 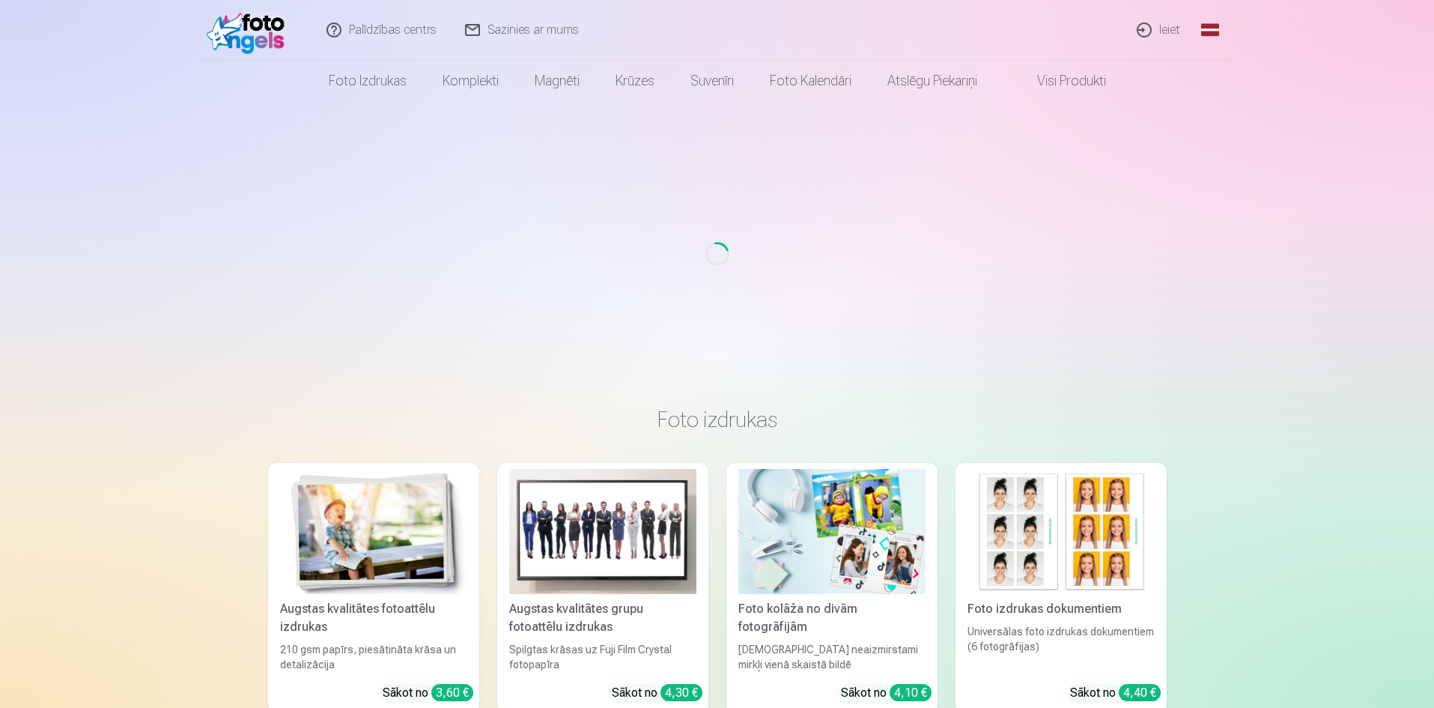 What do you see at coordinates (1060, 81) in the screenshot?
I see `a: Visi produkti` at bounding box center [1060, 81].